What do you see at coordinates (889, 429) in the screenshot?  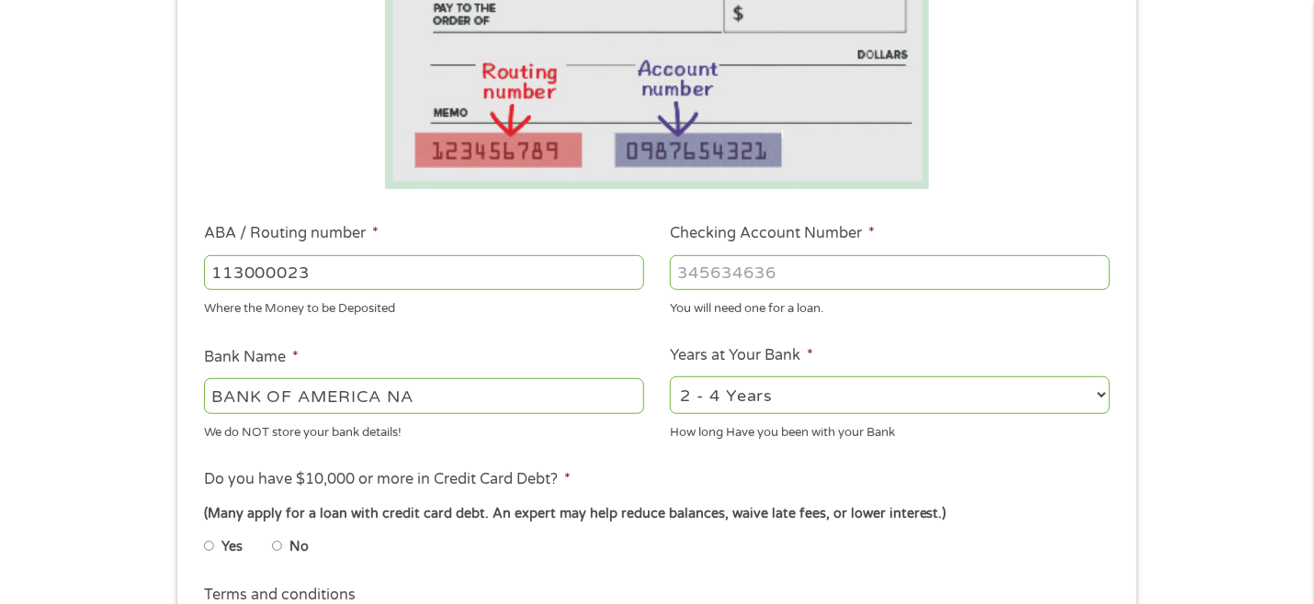 I see `div: How long Have you been with your Bank` at bounding box center [889, 429].